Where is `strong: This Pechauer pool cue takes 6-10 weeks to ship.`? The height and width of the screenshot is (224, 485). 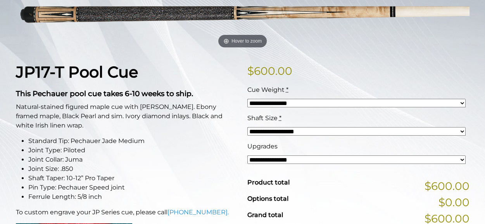 strong: This Pechauer pool cue takes 6-10 weeks to ship. is located at coordinates (104, 93).